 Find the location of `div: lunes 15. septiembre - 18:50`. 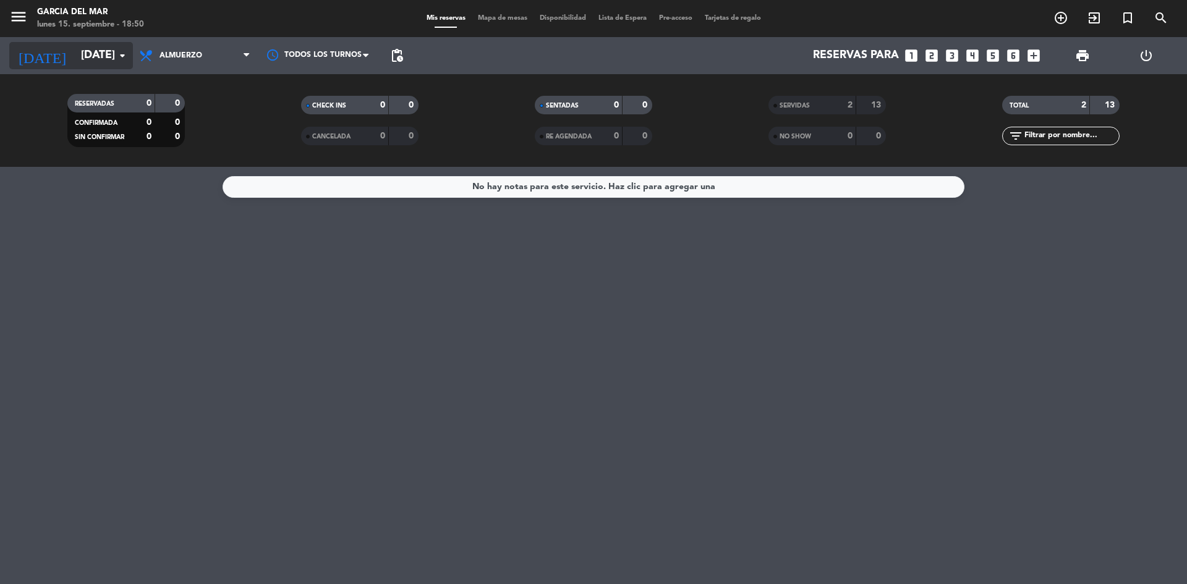

div: lunes 15. septiembre - 18:50 is located at coordinates (90, 25).